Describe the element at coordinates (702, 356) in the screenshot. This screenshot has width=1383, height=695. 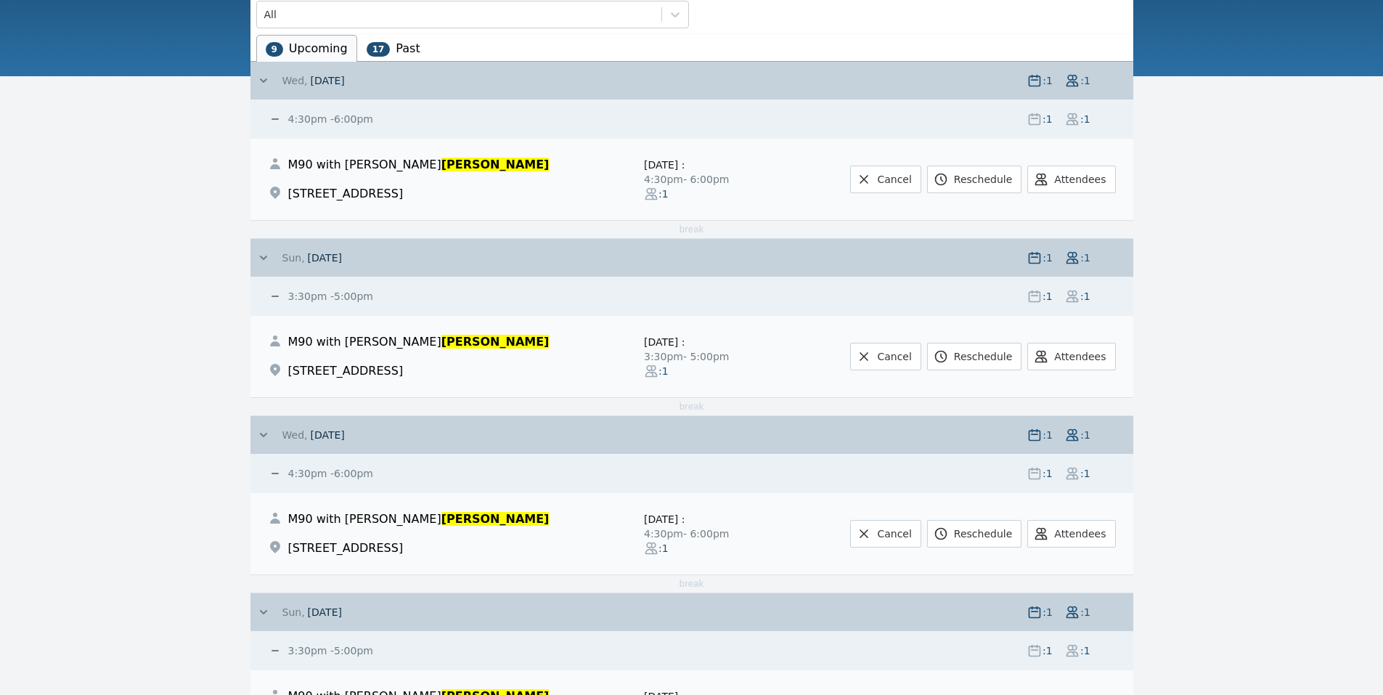
I see `div: 3:30pm - 5:00pm` at that location.